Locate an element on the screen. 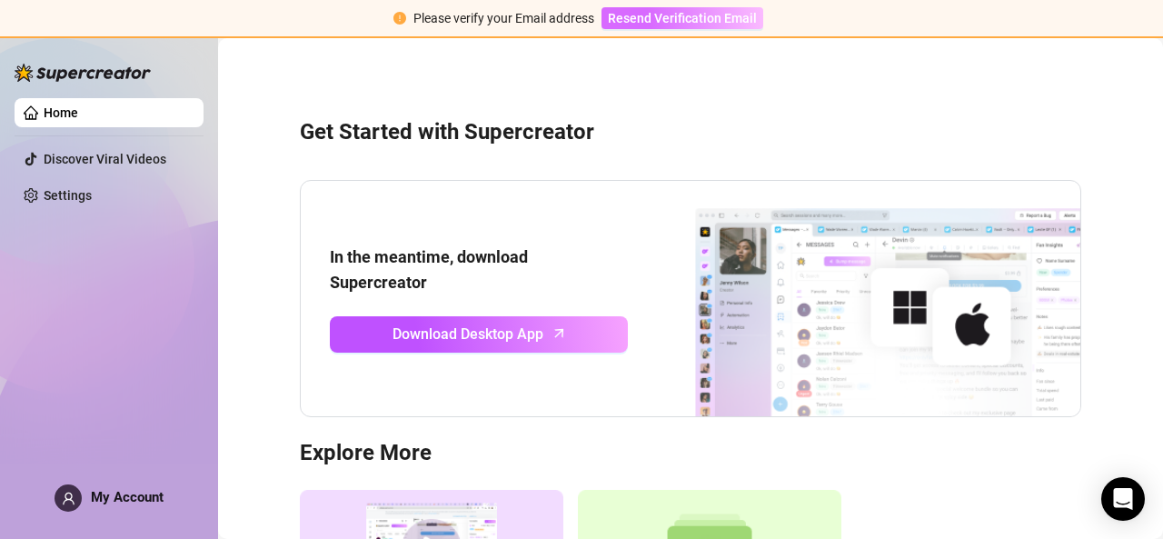 The image size is (1163, 539). div: Open Intercom Messenger is located at coordinates (1123, 499).